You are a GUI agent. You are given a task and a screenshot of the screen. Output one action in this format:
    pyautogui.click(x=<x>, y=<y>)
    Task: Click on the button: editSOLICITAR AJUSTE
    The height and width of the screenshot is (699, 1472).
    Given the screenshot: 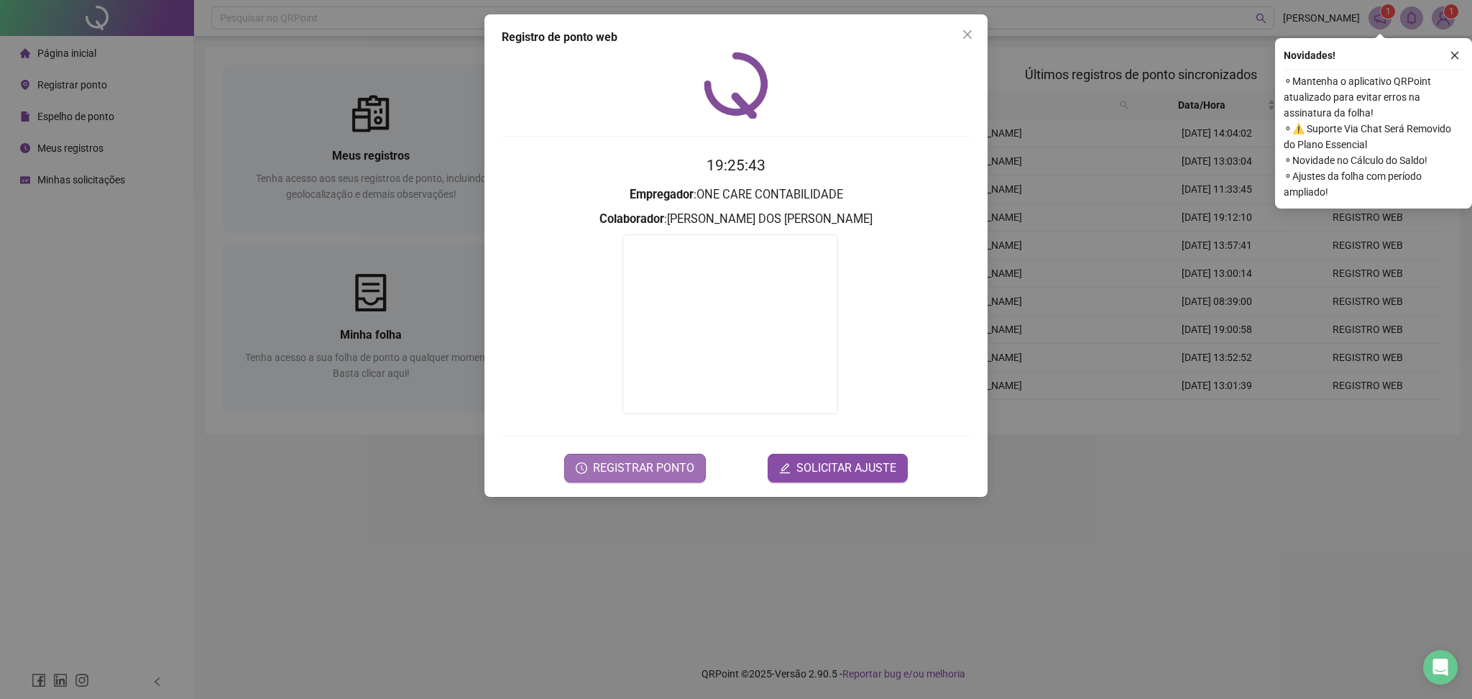 What is the action you would take?
    pyautogui.click(x=837, y=468)
    